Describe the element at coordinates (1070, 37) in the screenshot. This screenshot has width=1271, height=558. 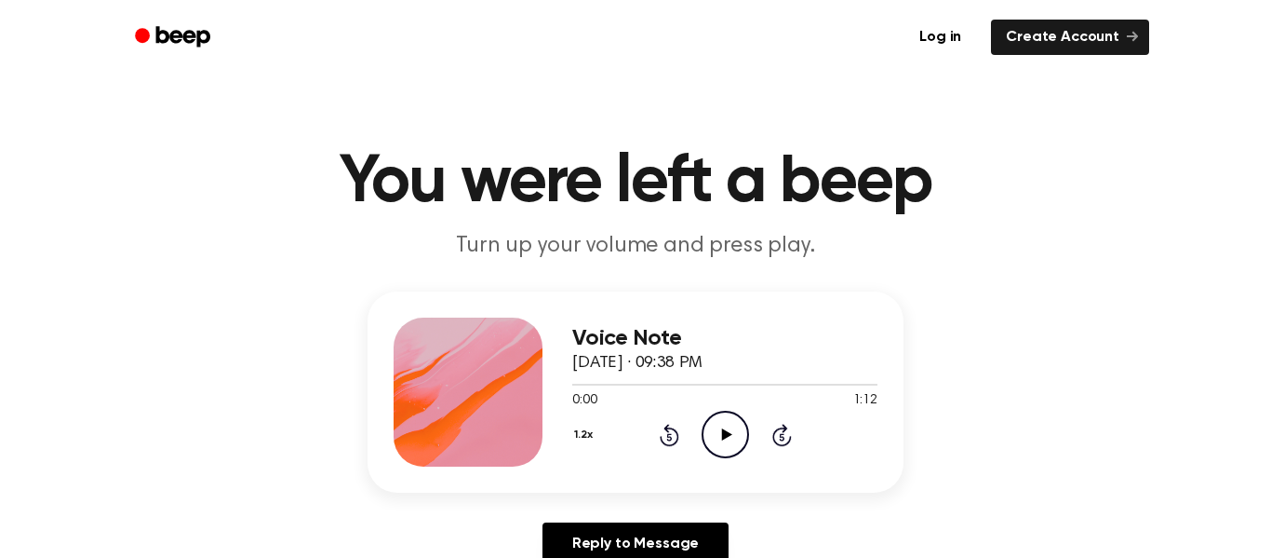
I see `a: Create Account` at that location.